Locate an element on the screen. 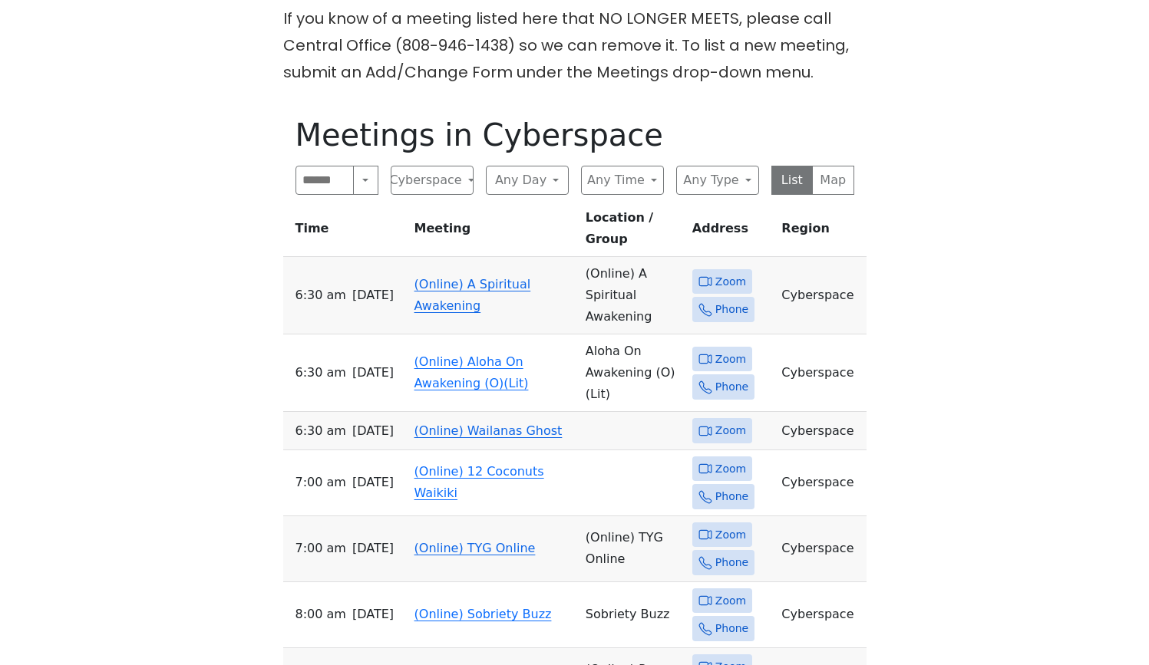  a: (Online) TYG Online is located at coordinates (475, 548).